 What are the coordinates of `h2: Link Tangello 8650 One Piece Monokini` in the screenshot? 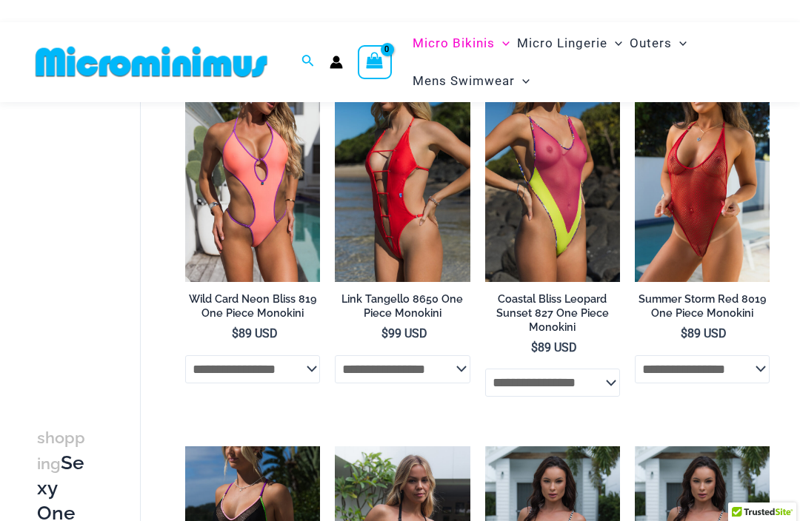 It's located at (402, 306).